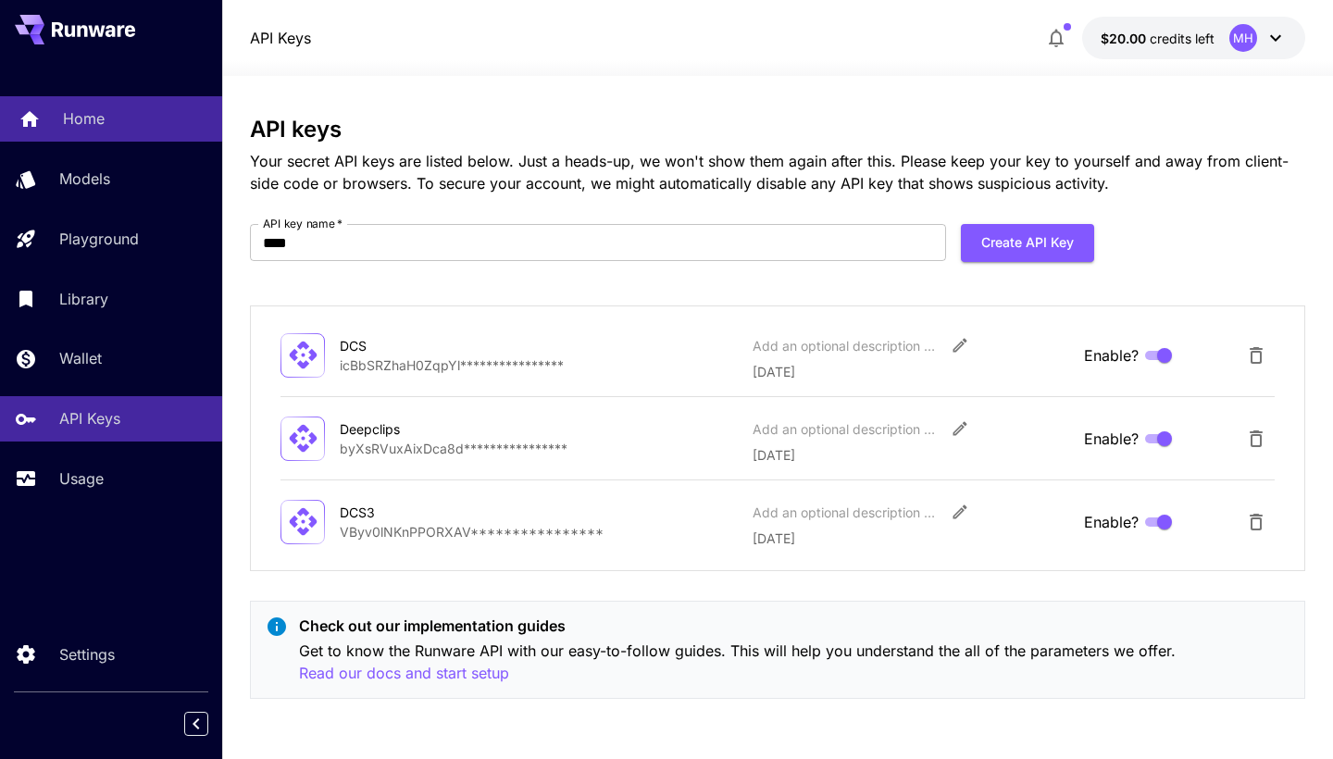  I want to click on a: API Keys, so click(281, 38).